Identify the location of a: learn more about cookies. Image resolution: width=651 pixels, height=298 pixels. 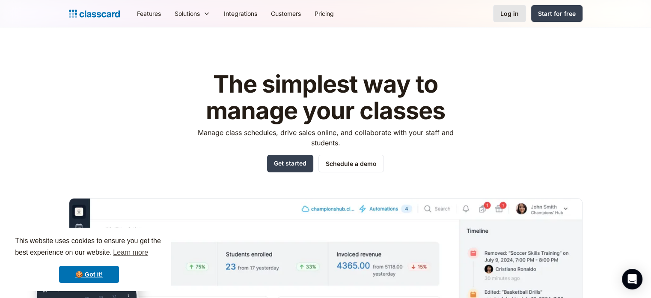
(131, 252).